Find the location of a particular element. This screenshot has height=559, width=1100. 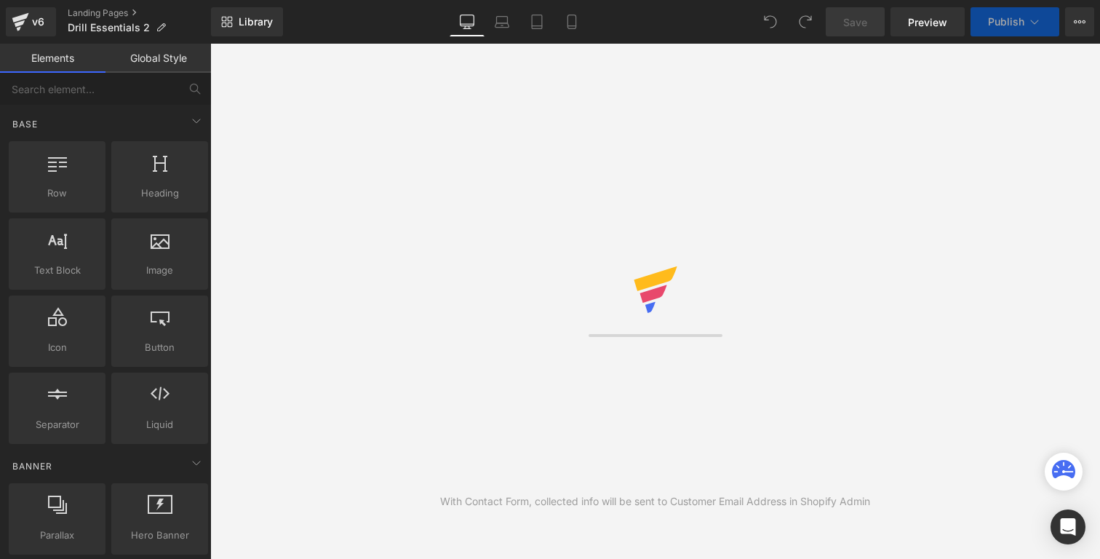

div: v6 is located at coordinates (38, 22).